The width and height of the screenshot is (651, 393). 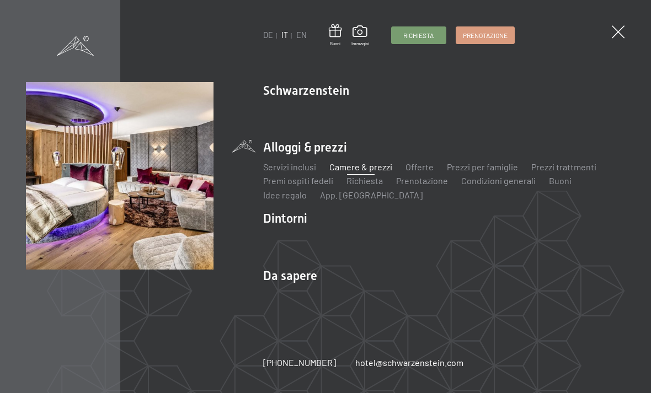 What do you see at coordinates (285, 195) in the screenshot?
I see `a: Idee regalo` at bounding box center [285, 195].